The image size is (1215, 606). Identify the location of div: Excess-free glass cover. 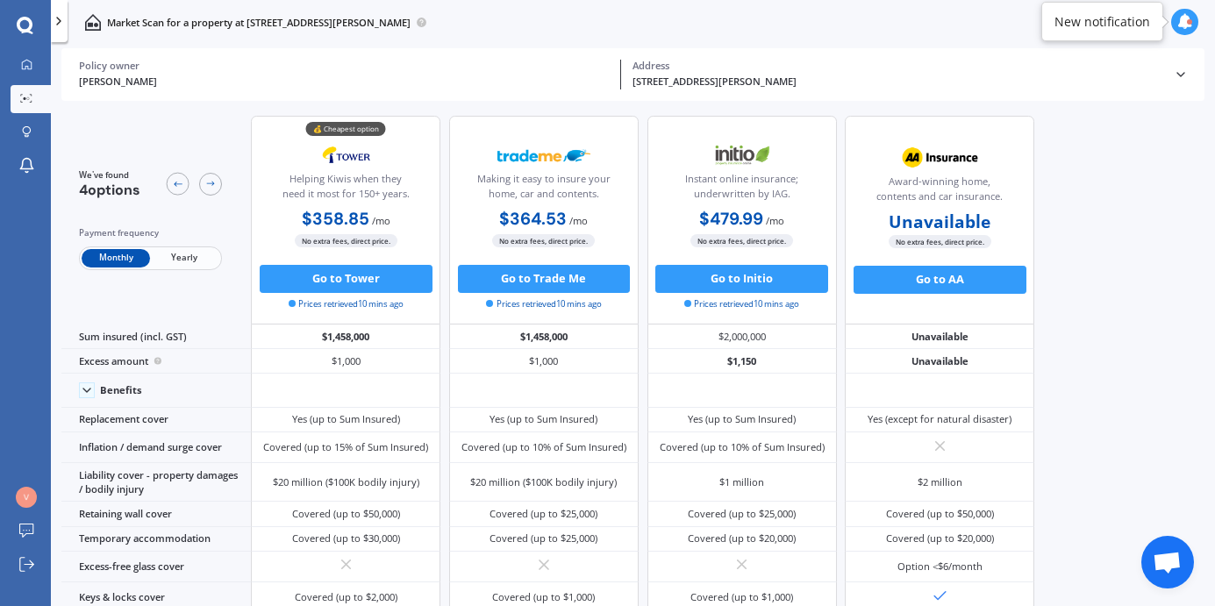
(156, 567).